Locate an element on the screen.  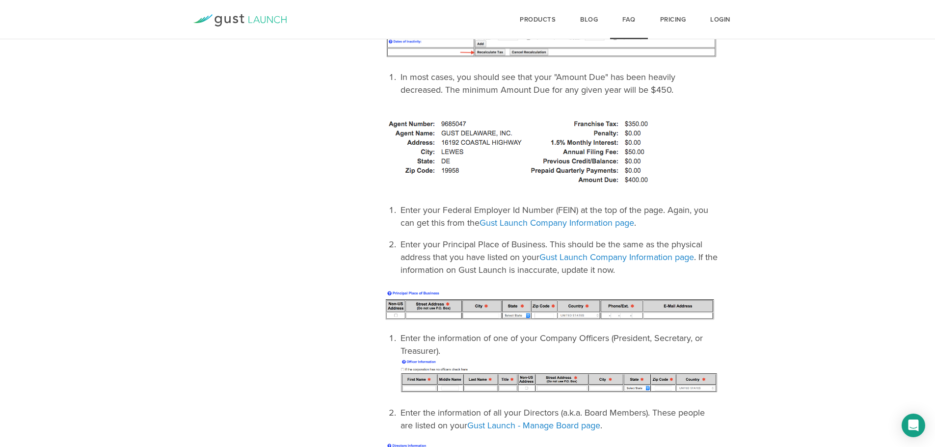
p: Enter your Federal Employer Id Number (FEIN) at the top of the page. Again, you can get this from... is located at coordinates (560, 217).